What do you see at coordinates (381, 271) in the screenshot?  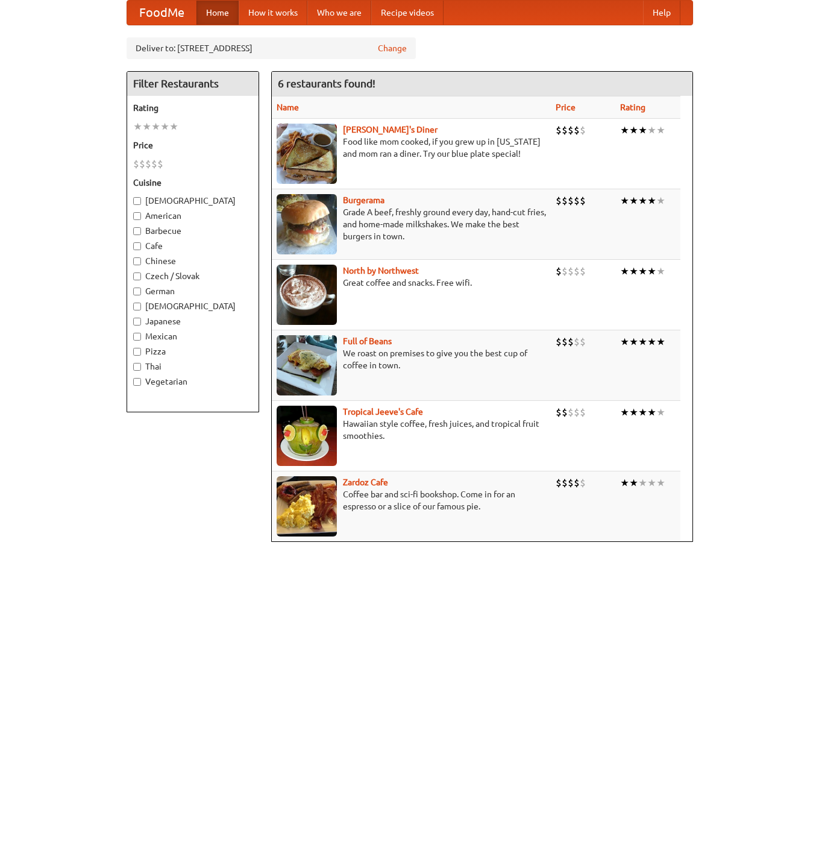 I see `b: North by Northwest` at bounding box center [381, 271].